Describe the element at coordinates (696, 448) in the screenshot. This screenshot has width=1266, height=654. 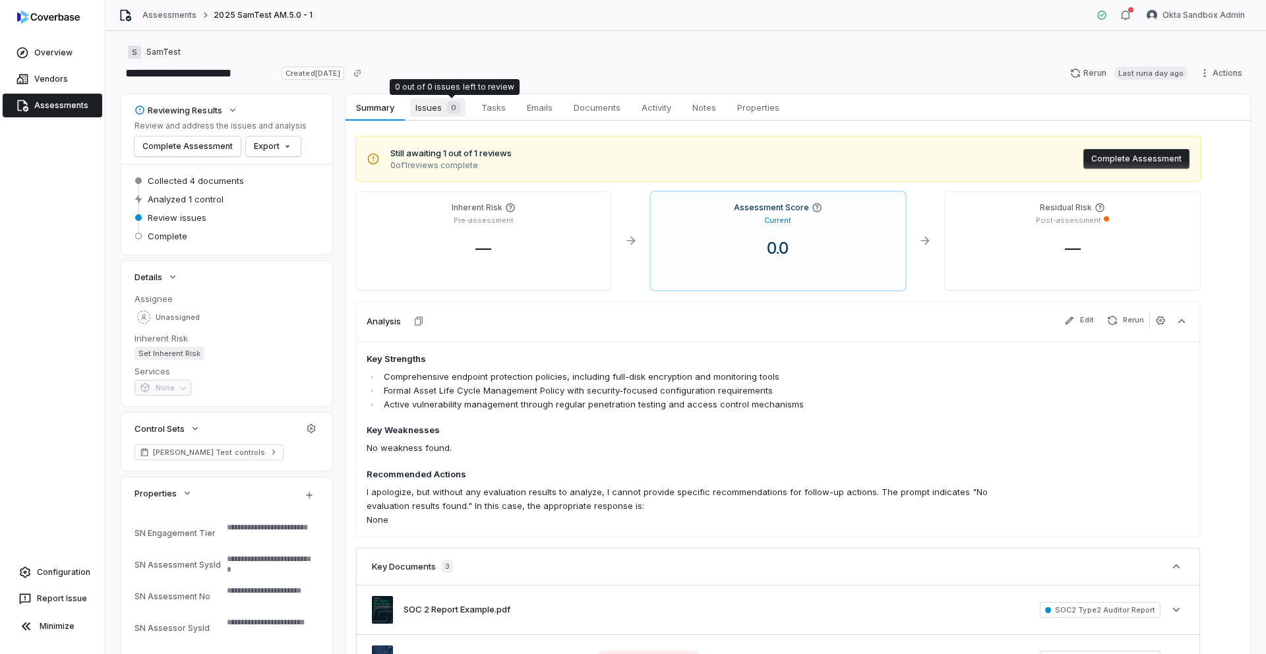
I see `p: No weakness found.` at that location.